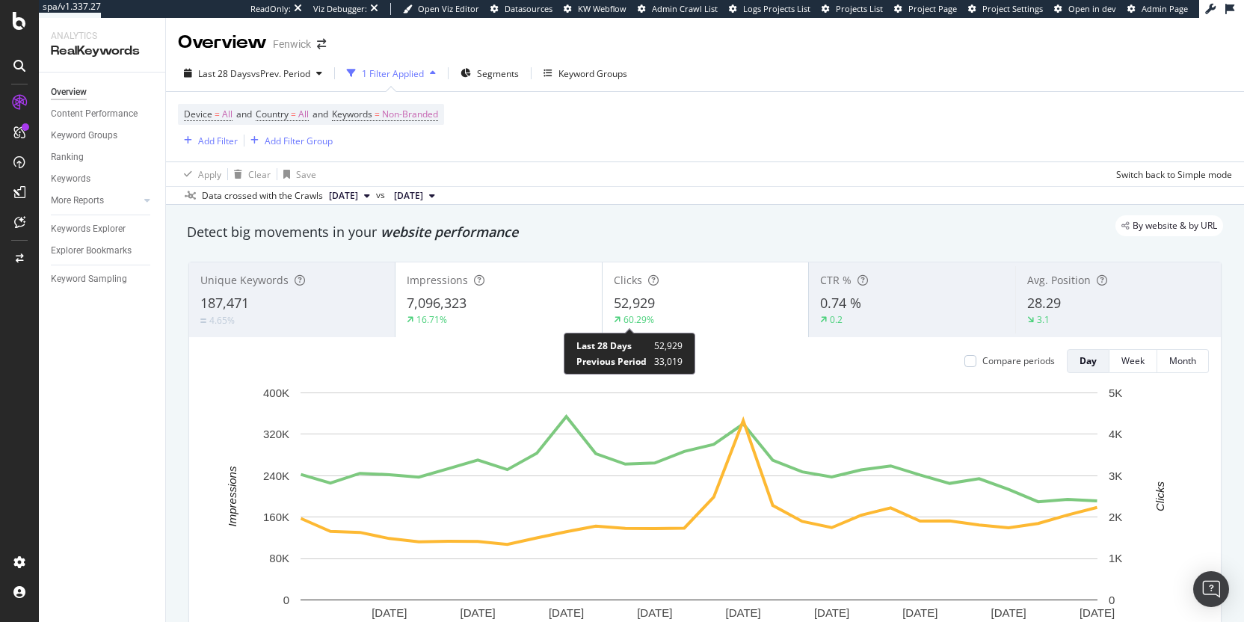  I want to click on div: Switch back to Simple mode, so click(1174, 174).